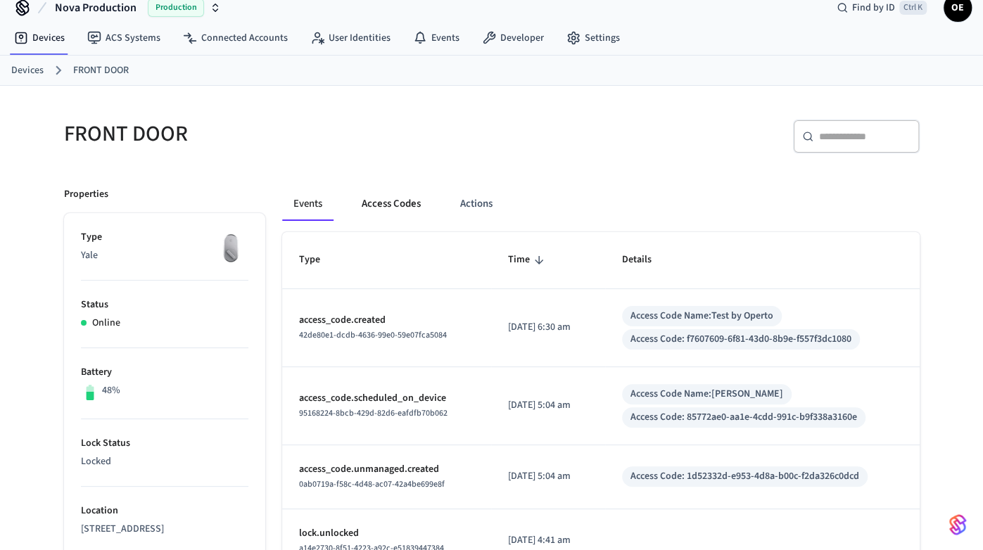  What do you see at coordinates (386, 469) in the screenshot?
I see `p: access_code.unmanaged.created` at bounding box center [386, 469].